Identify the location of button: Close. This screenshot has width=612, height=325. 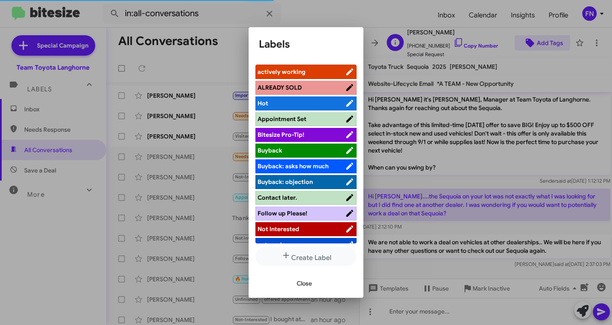
(305, 284).